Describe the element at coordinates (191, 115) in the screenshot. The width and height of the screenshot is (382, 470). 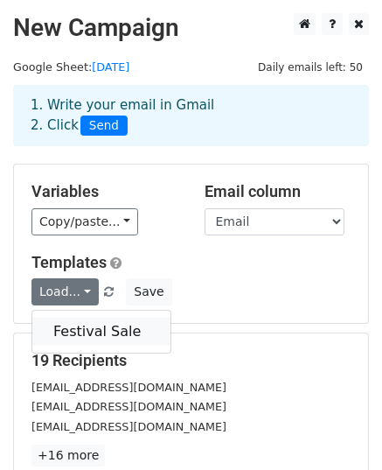
I see `div: 1. Write your email in Gmail 2. Click` at that location.